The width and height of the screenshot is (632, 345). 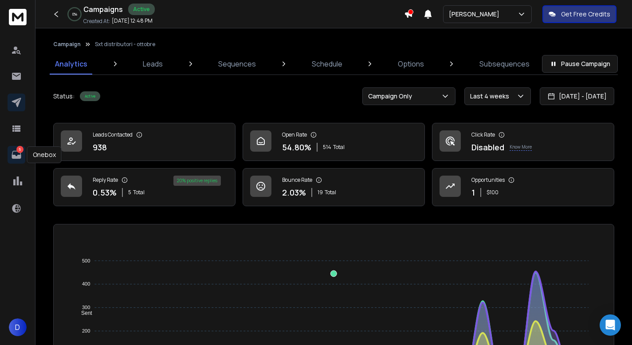 I want to click on a: Subsequences, so click(x=504, y=64).